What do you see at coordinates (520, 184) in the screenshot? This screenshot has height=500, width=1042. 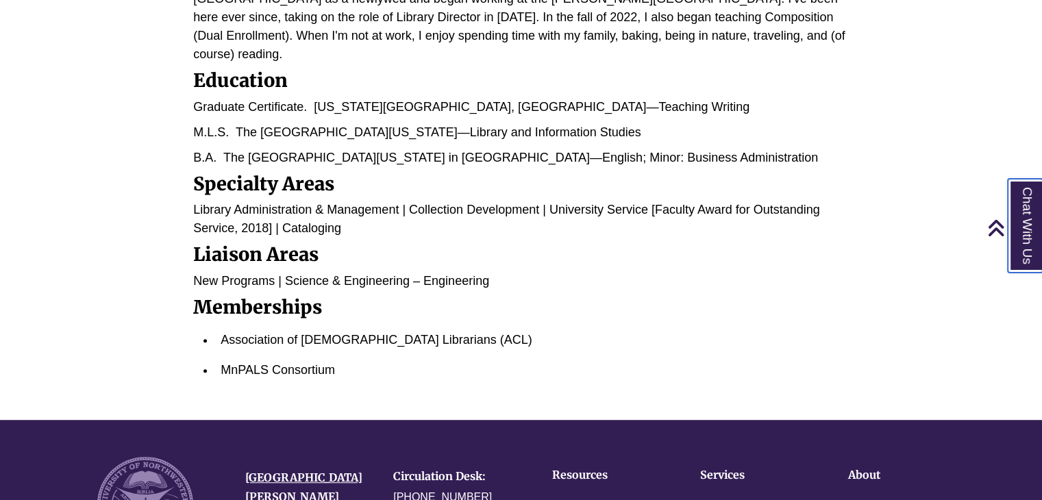 I see `h4: Specialty Areas` at bounding box center [520, 184].